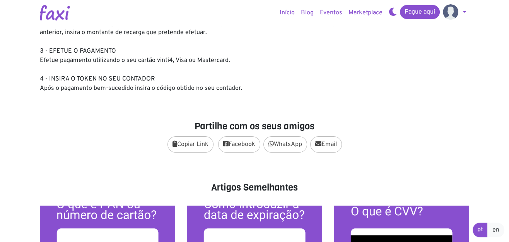  What do you see at coordinates (239, 144) in the screenshot?
I see `a: Facebook` at bounding box center [239, 144].